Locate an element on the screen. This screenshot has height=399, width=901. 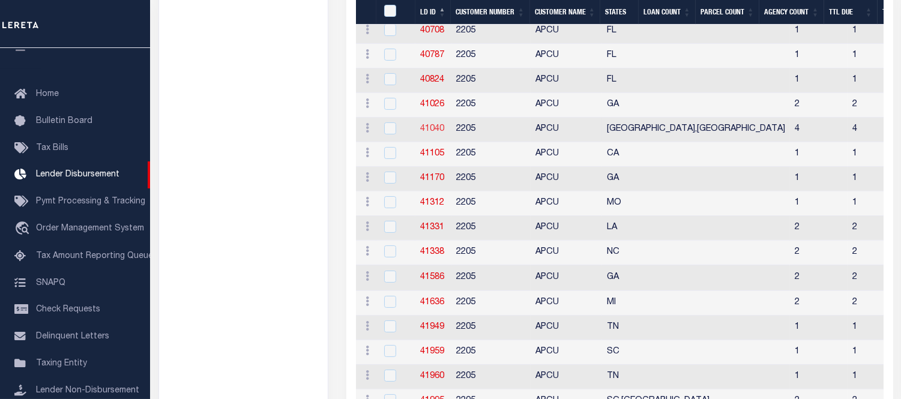
span: Lender Disbursement is located at coordinates (77, 175).